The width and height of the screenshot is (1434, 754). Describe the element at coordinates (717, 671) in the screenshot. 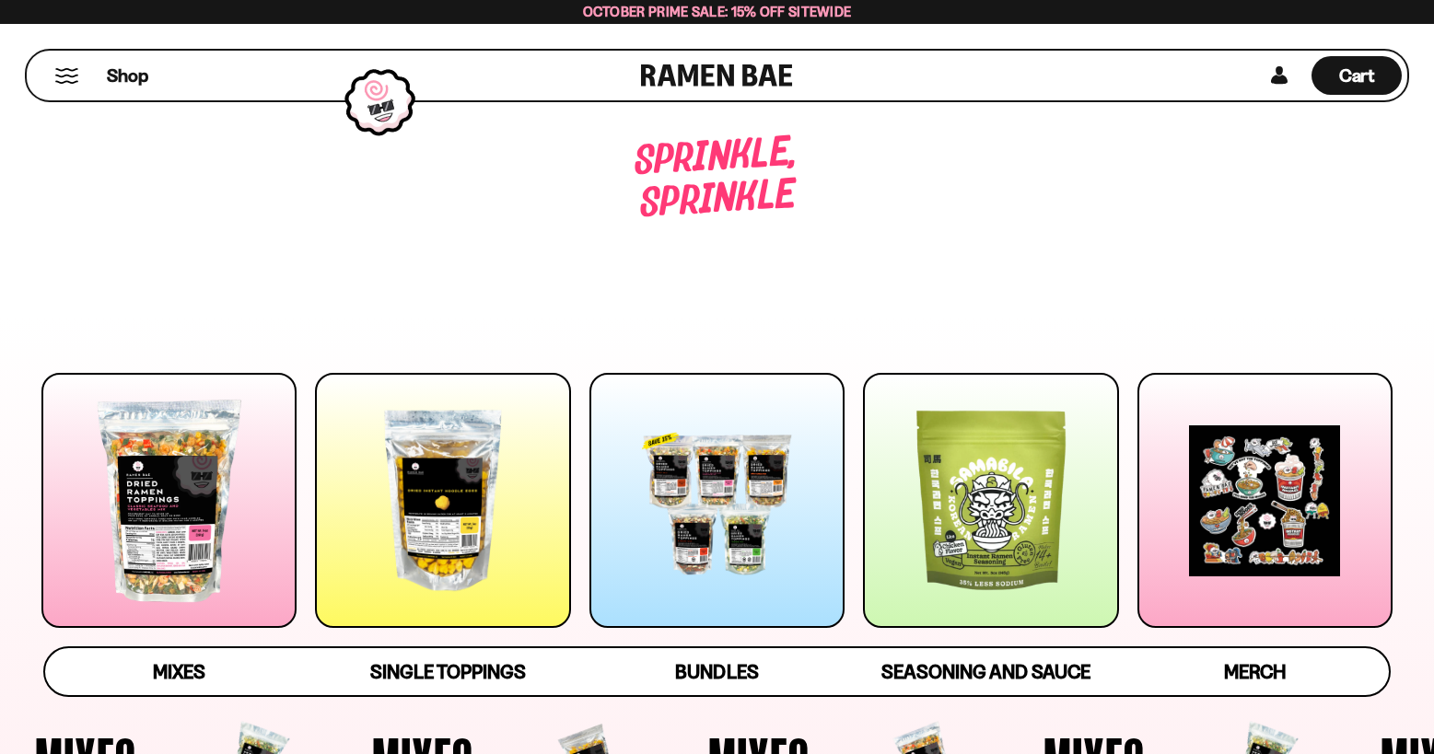

I see `a: Bundles` at that location.